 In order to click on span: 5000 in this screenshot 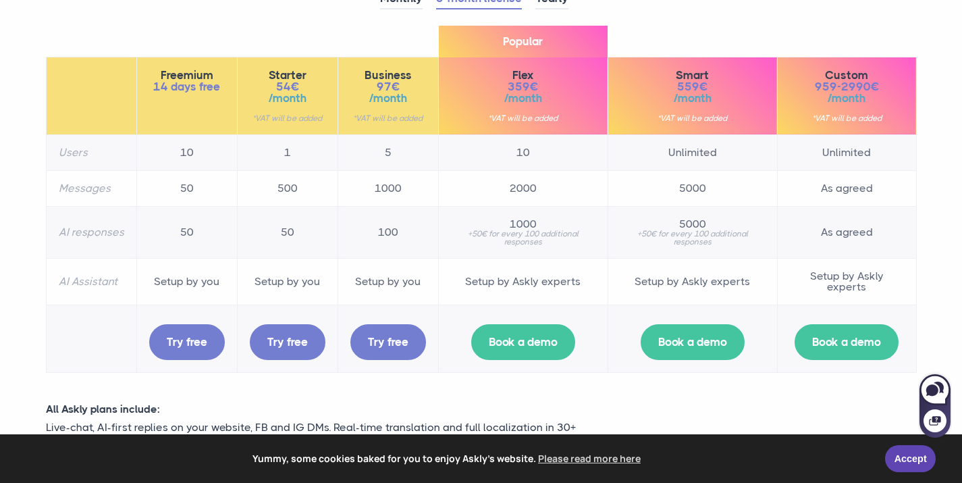, I will do `click(693, 224)`.